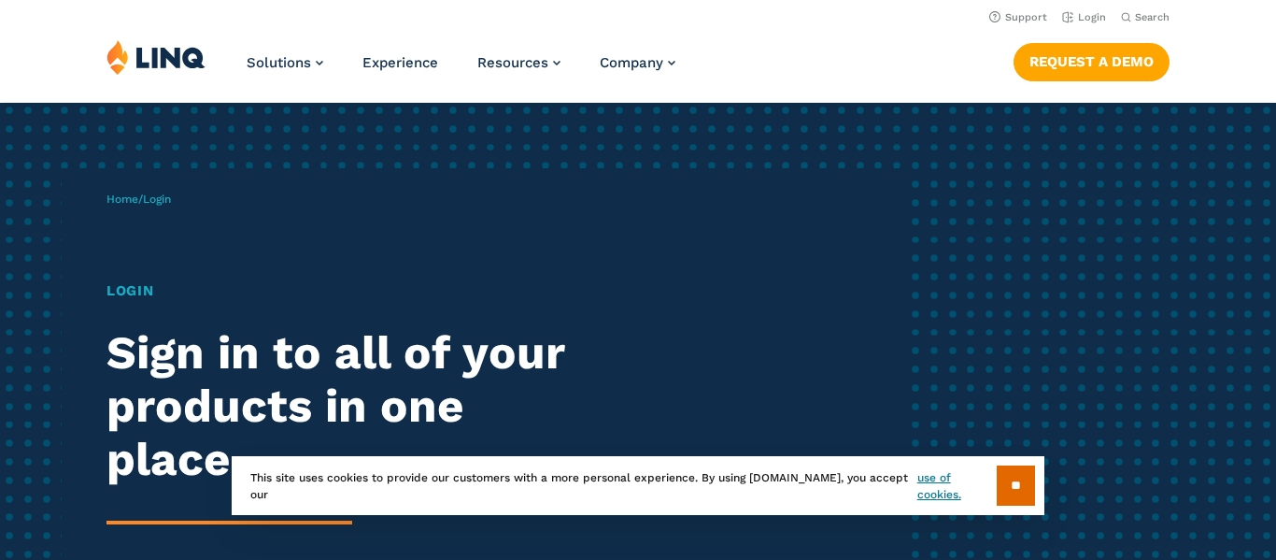  Describe the element at coordinates (637, 63) in the screenshot. I see `a: Company` at that location.